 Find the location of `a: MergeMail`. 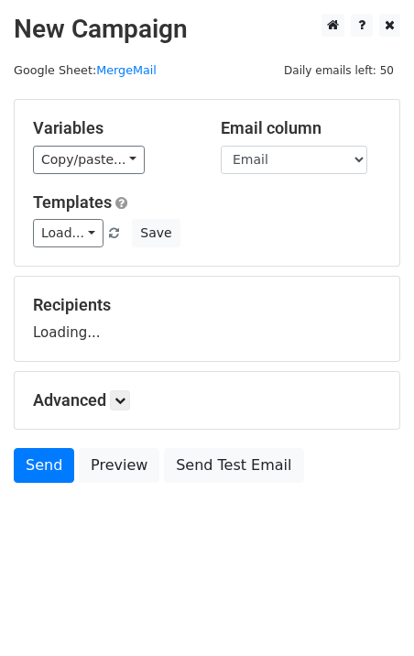

a: MergeMail is located at coordinates (127, 70).